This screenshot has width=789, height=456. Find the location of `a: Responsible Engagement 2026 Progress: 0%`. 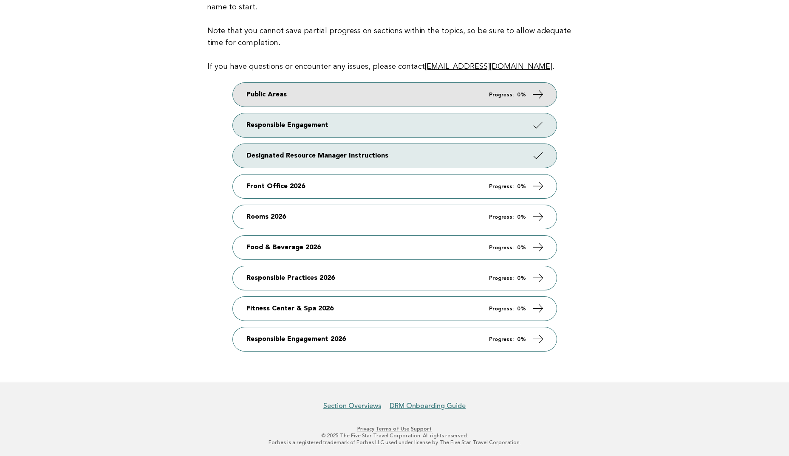

a: Responsible Engagement 2026 Progress: 0% is located at coordinates (395, 339).